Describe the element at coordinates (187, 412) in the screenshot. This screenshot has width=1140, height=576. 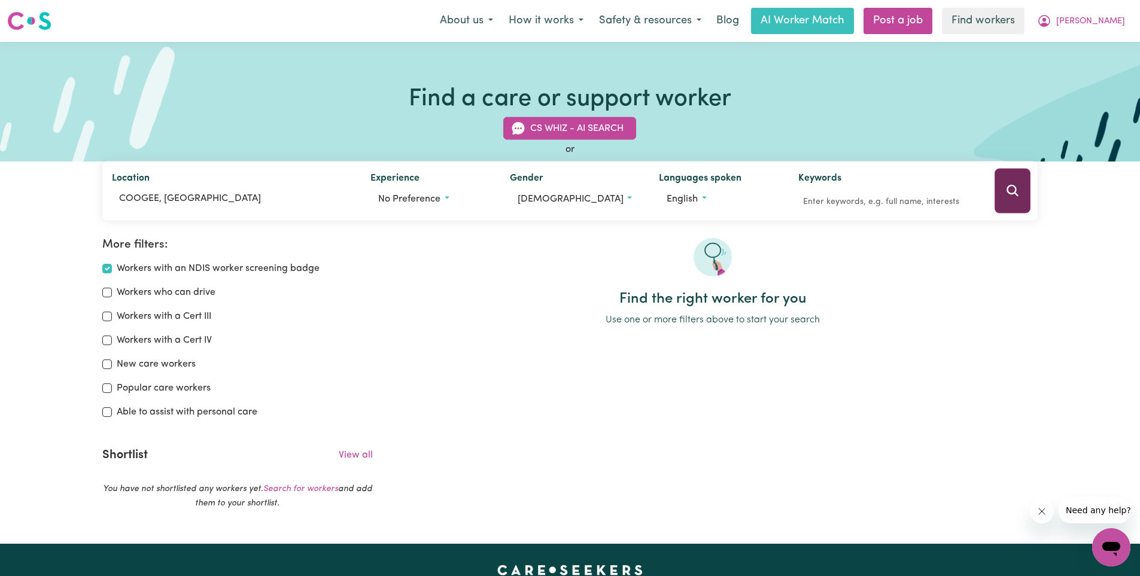
I see `label: Able to assist with personal care` at that location.